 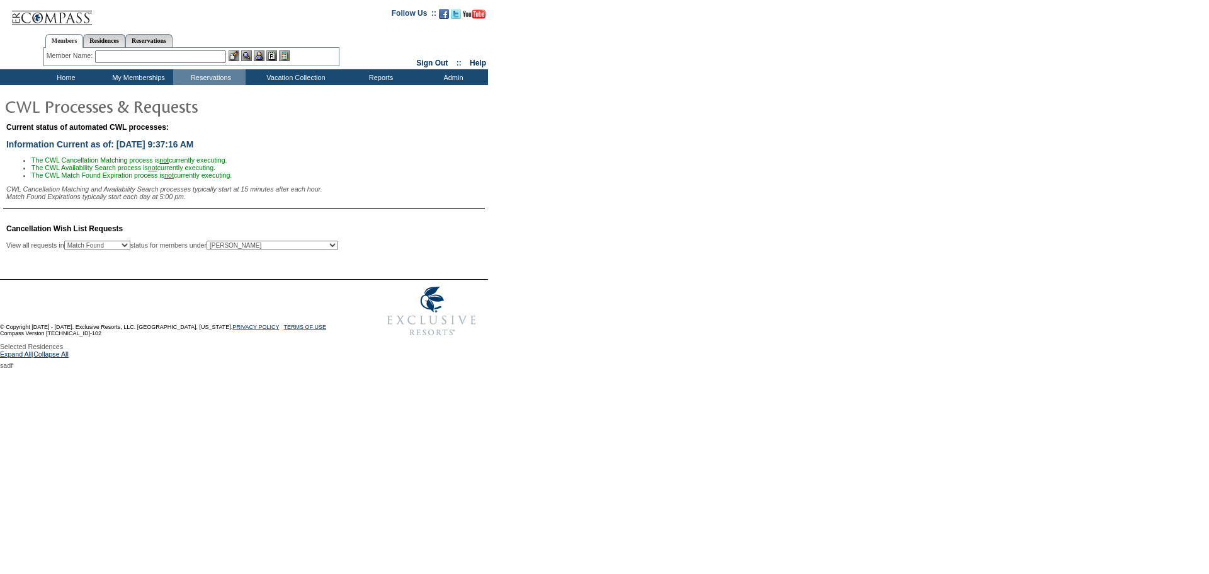 What do you see at coordinates (478, 63) in the screenshot?
I see `a: Help` at bounding box center [478, 63].